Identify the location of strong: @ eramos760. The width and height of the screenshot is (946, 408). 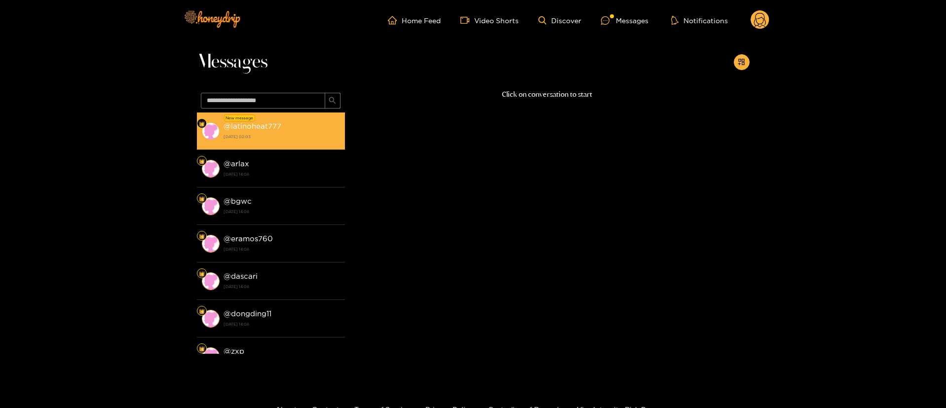
(248, 238).